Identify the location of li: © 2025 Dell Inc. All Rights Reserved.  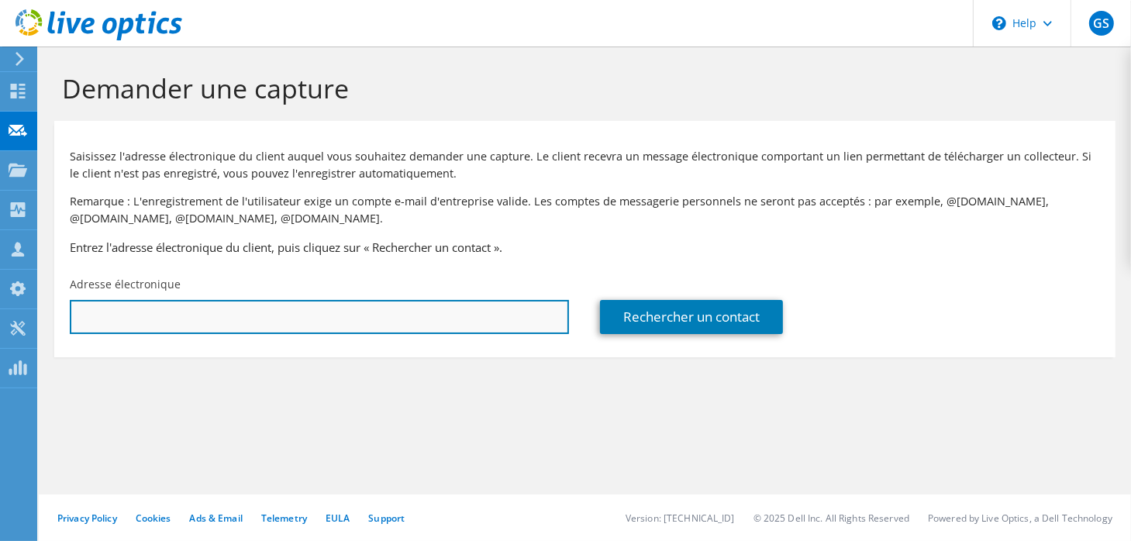
(831, 518).